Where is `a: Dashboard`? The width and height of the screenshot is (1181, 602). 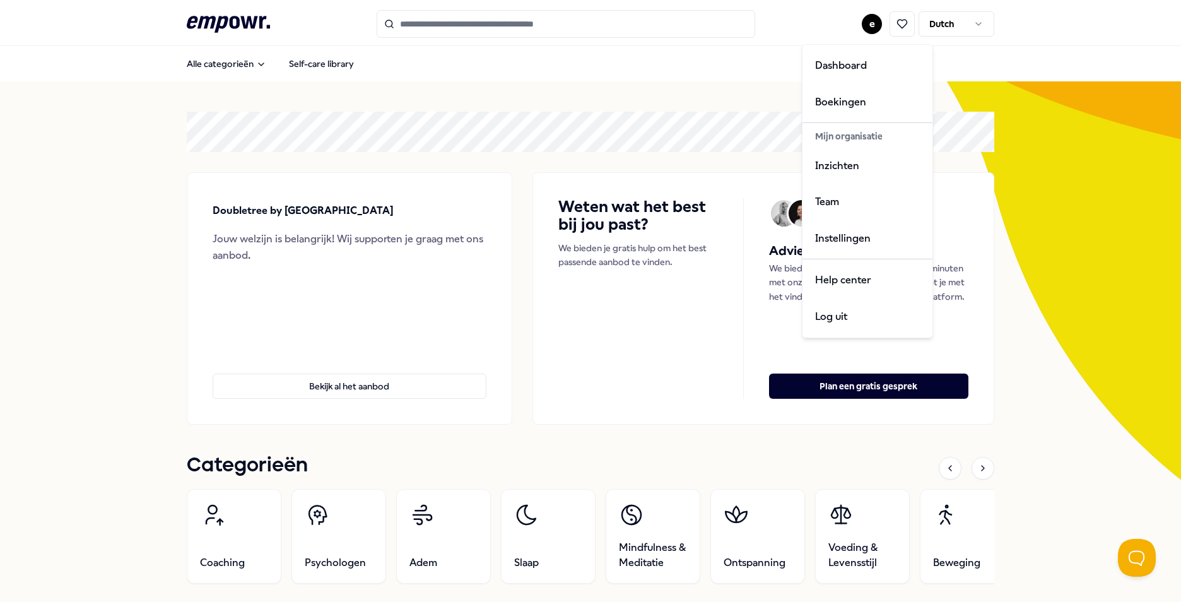
a: Dashboard is located at coordinates (867, 66).